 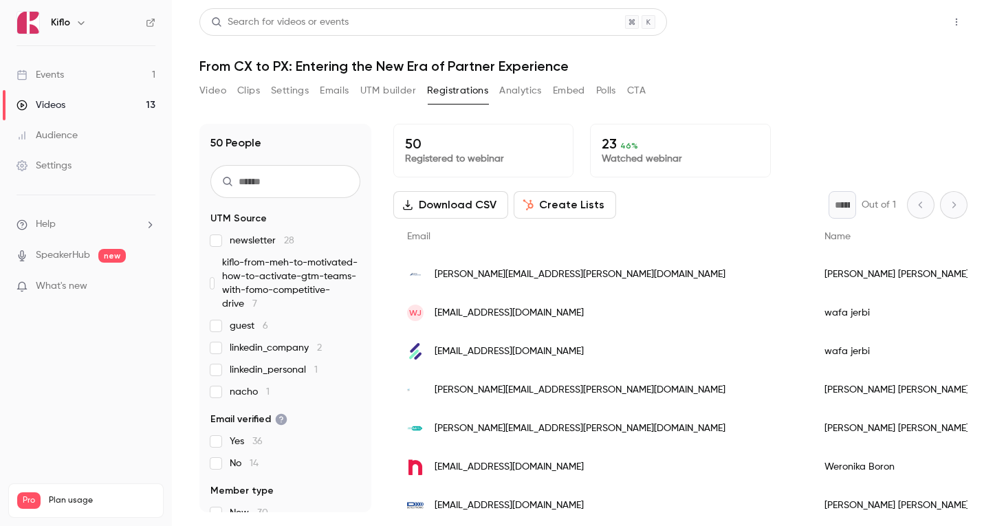 I want to click on span: 36, so click(x=257, y=441).